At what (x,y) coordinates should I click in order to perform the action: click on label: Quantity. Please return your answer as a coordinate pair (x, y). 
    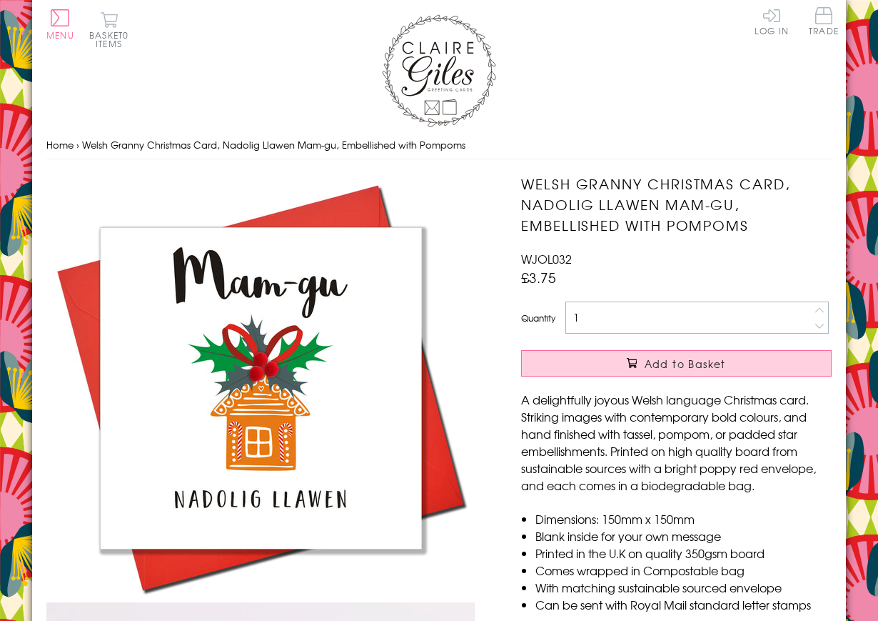
    Looking at the image, I should click on (538, 318).